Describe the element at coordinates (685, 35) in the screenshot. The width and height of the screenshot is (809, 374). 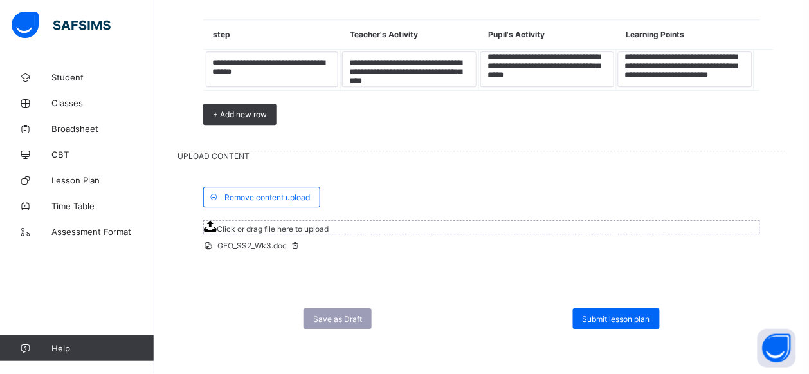
I see `th: Learning Points` at that location.